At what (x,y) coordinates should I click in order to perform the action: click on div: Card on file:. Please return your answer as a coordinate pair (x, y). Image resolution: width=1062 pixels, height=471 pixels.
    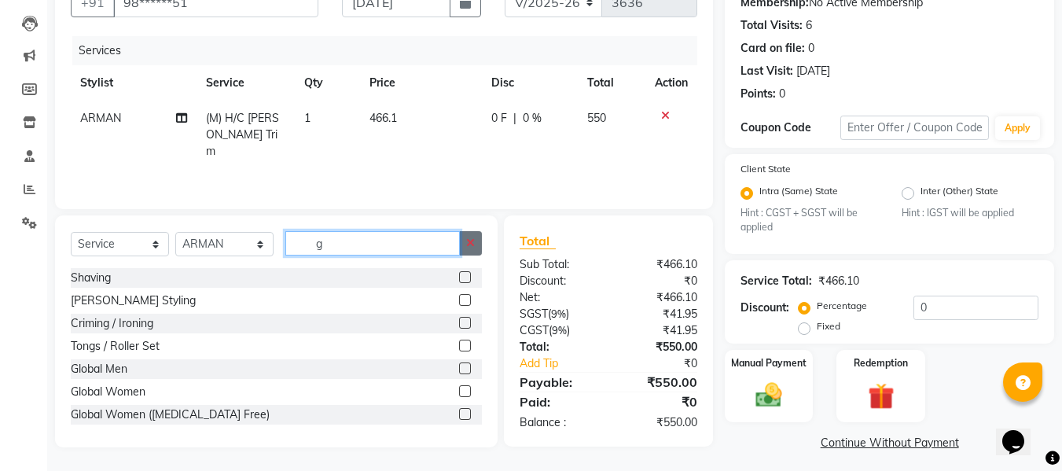
    Looking at the image, I should click on (772, 48).